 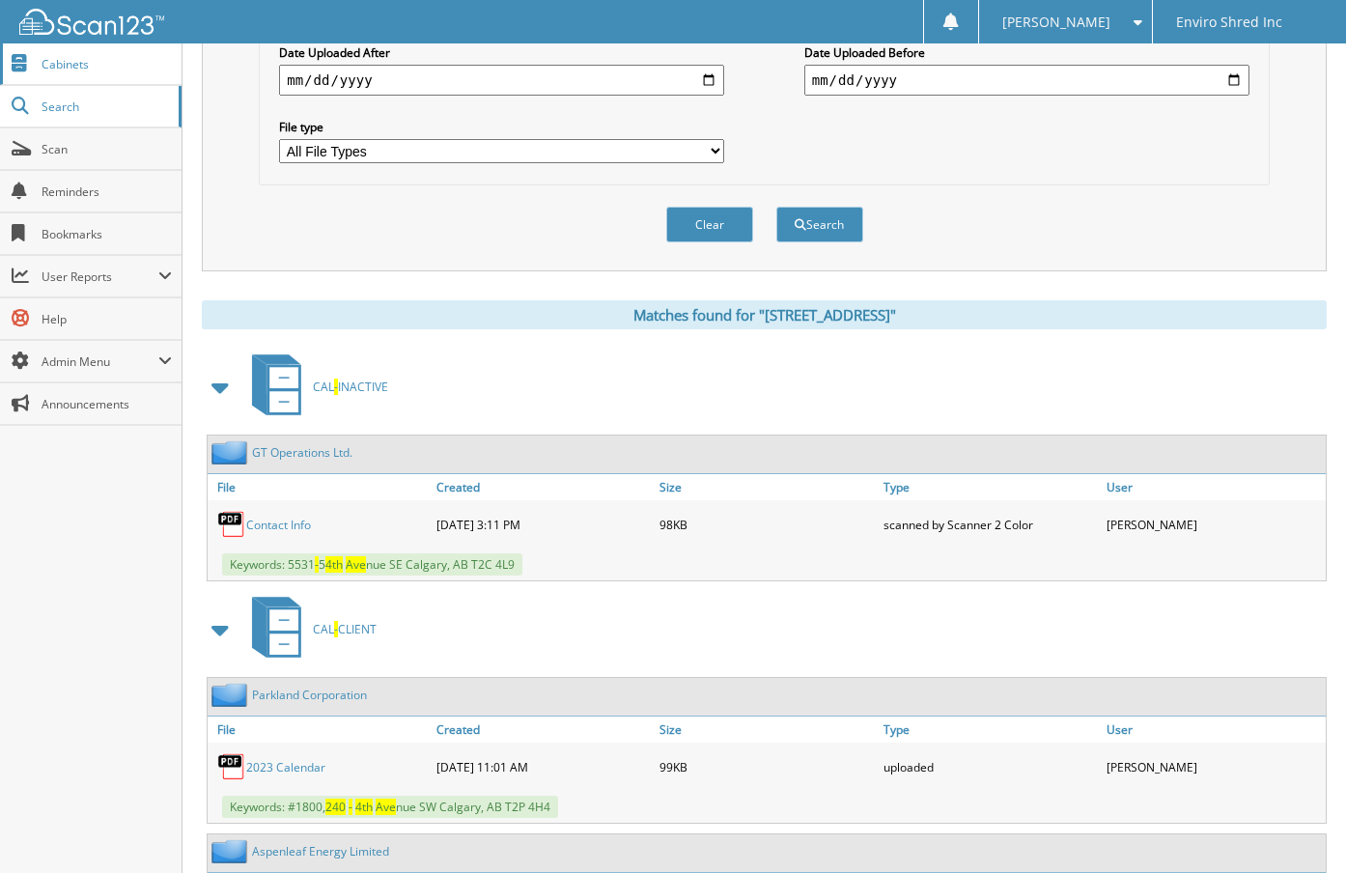 I want to click on span: Keywords: #1800, nue SW Calgary, AB T2P 4H4, so click(x=390, y=806).